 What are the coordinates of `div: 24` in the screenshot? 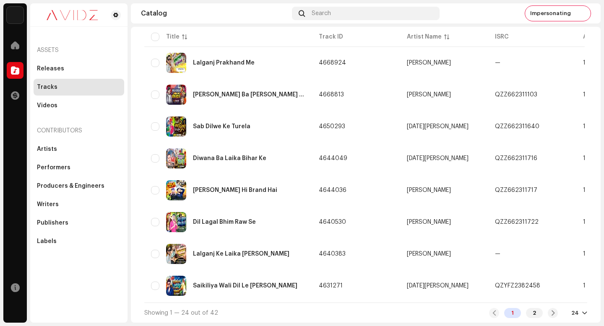 It's located at (575, 313).